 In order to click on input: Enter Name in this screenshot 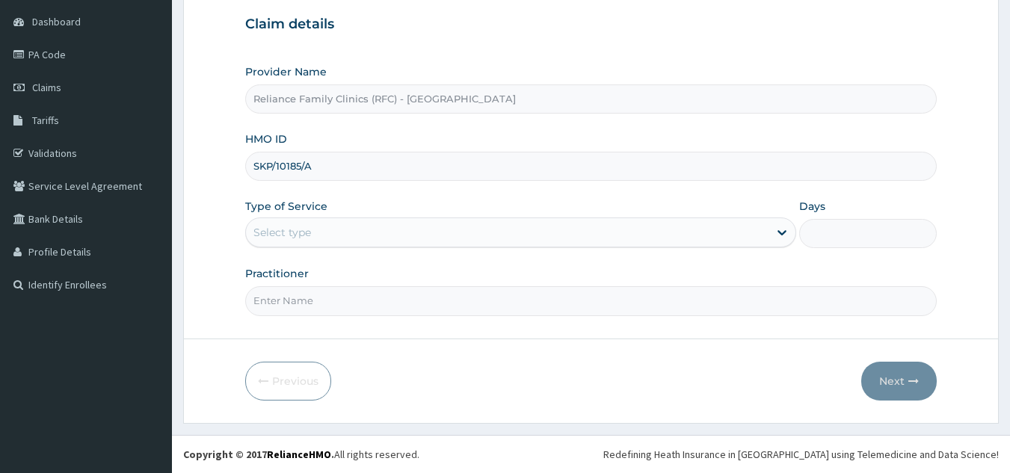, I will do `click(591, 300)`.